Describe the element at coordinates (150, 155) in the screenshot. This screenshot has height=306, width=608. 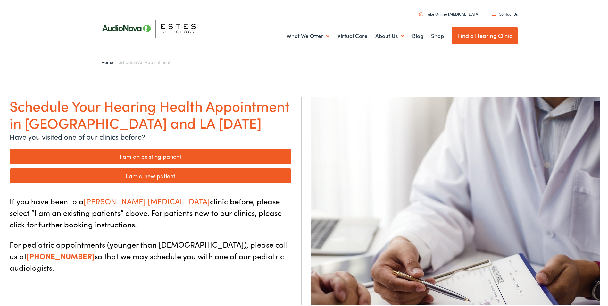
I see `a: I am an existing patient` at that location.